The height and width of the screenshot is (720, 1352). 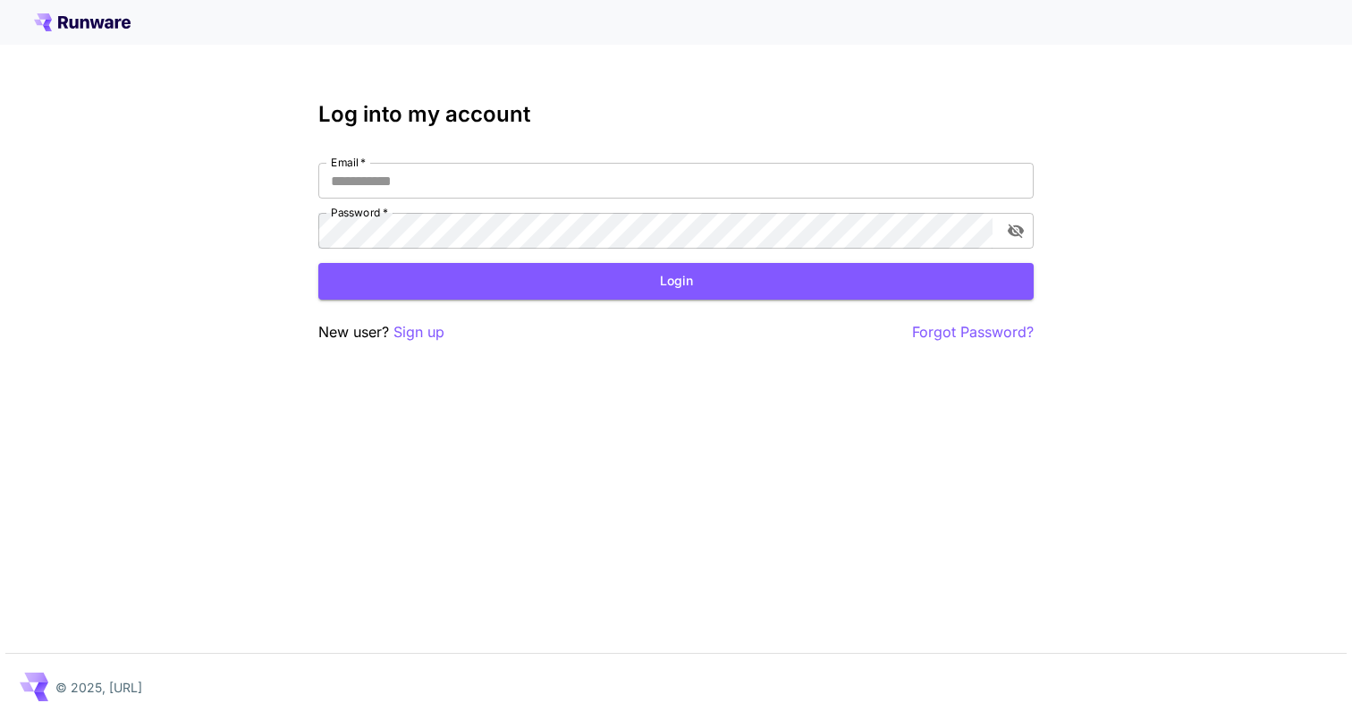 I want to click on p: Sign up, so click(x=418, y=332).